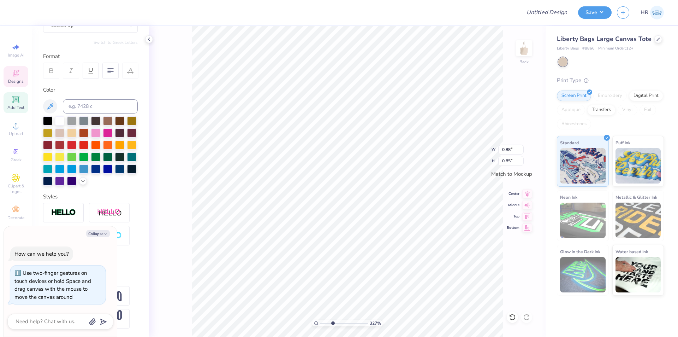 The width and height of the screenshot is (678, 337). What do you see at coordinates (513, 216) in the screenshot?
I see `span: Top` at bounding box center [513, 216].